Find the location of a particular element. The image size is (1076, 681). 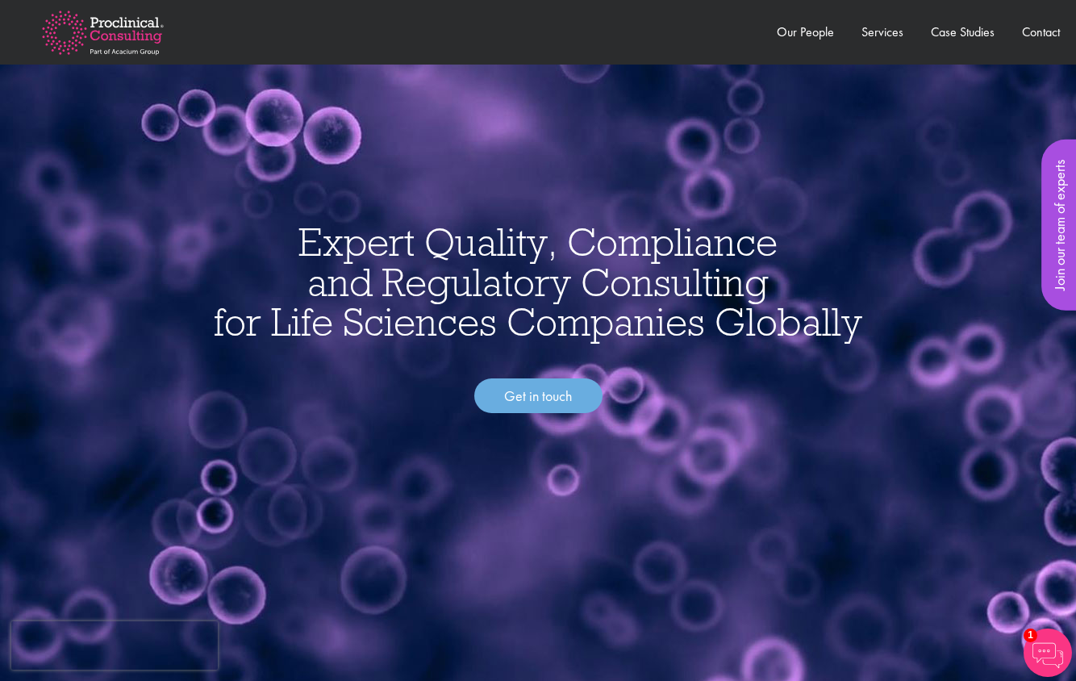

a: Contact is located at coordinates (1041, 31).